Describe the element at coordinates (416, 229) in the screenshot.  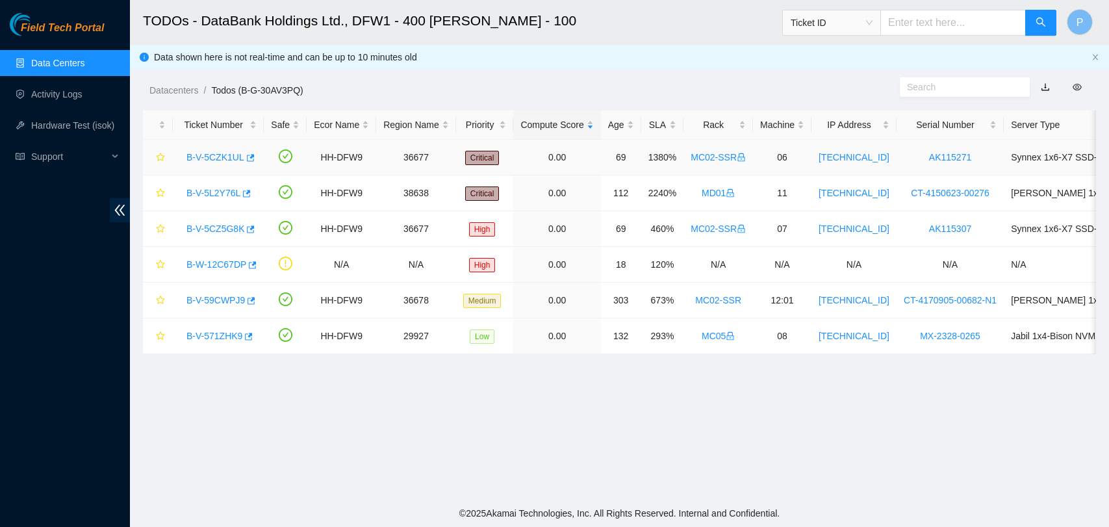
I see `td: 36677` at that location.